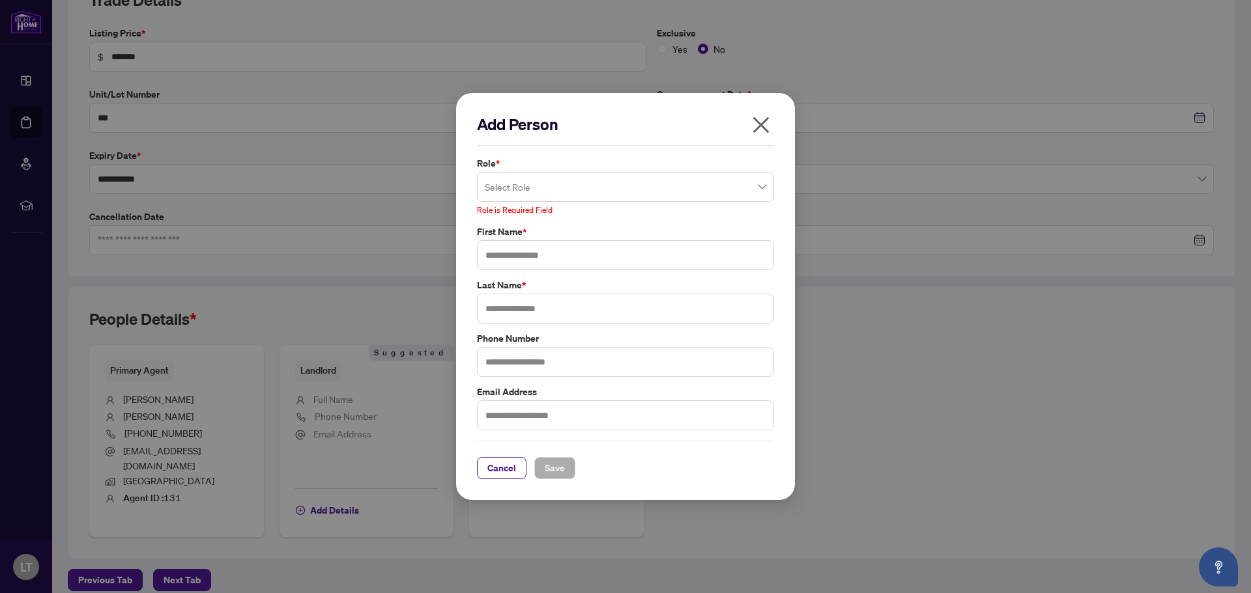 Image resolution: width=1251 pixels, height=593 pixels. I want to click on label: Role, so click(625, 163).